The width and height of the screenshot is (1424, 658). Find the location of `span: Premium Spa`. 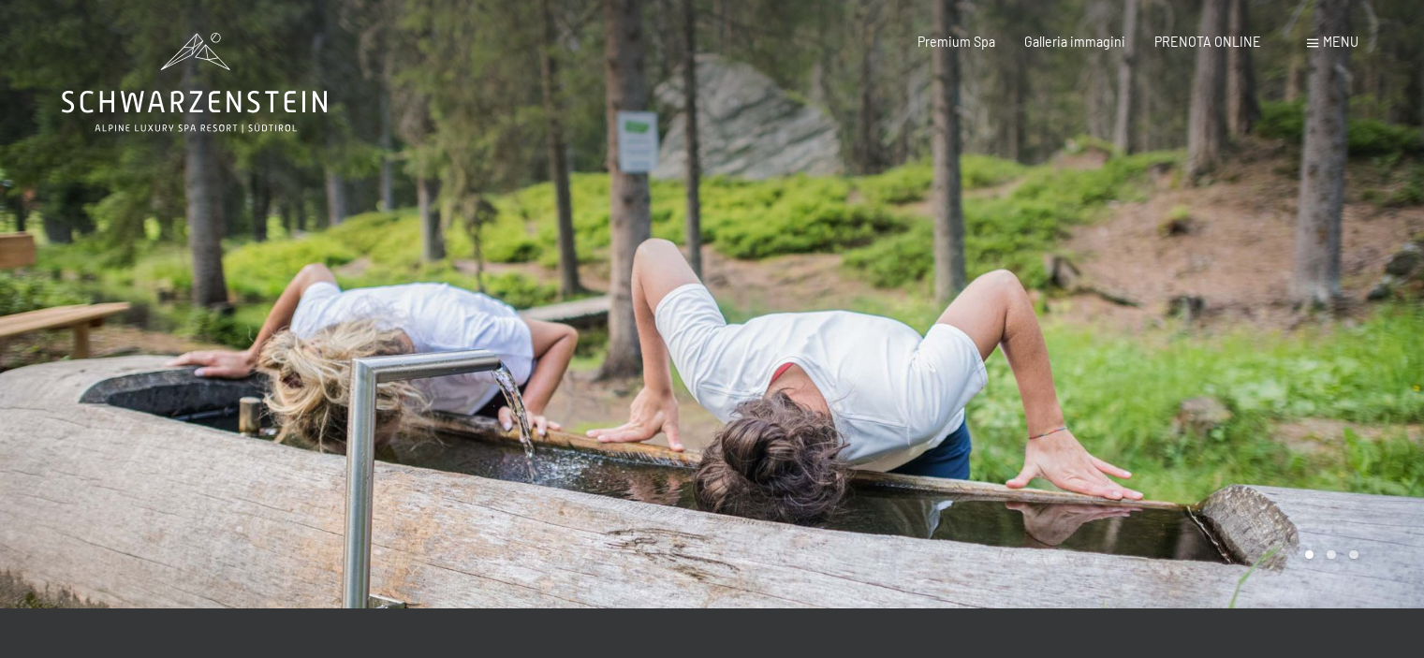

span: Premium Spa is located at coordinates (956, 41).